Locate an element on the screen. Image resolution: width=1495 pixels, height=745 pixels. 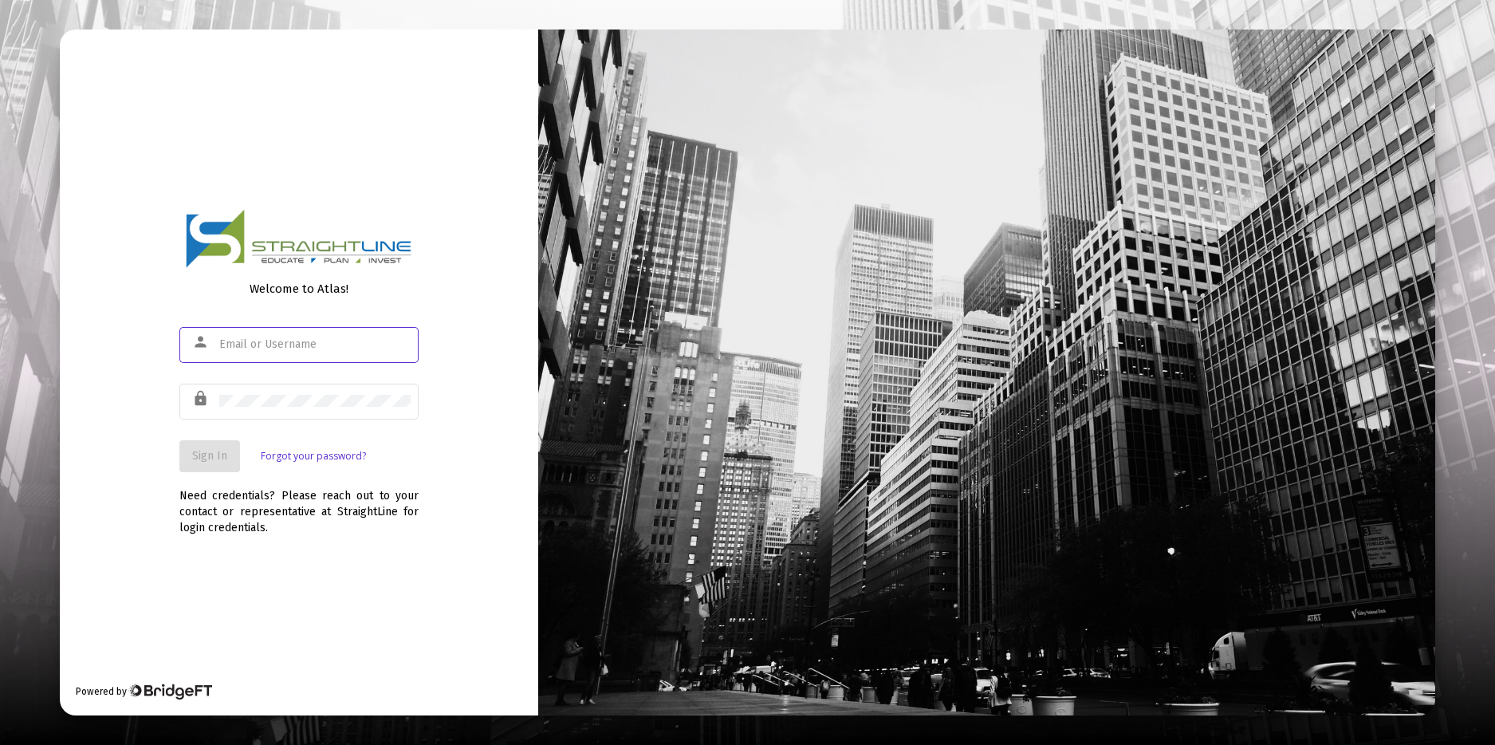
input: Email or Username is located at coordinates (315, 345).